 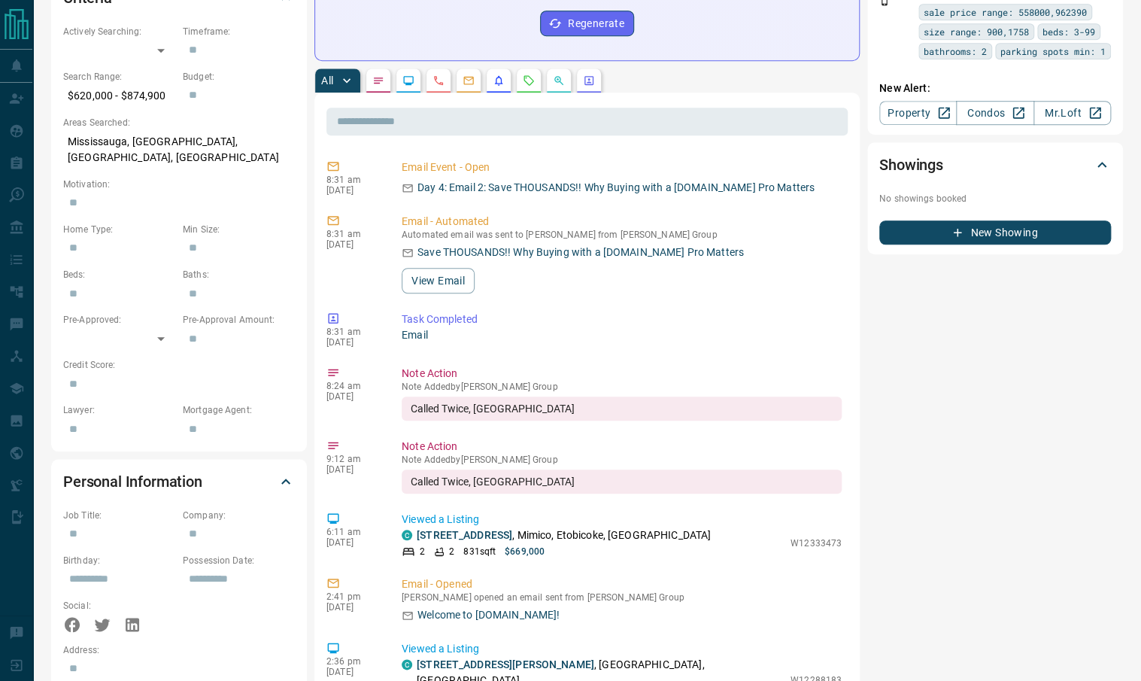 I want to click on p: Job Title:, so click(x=119, y=515).